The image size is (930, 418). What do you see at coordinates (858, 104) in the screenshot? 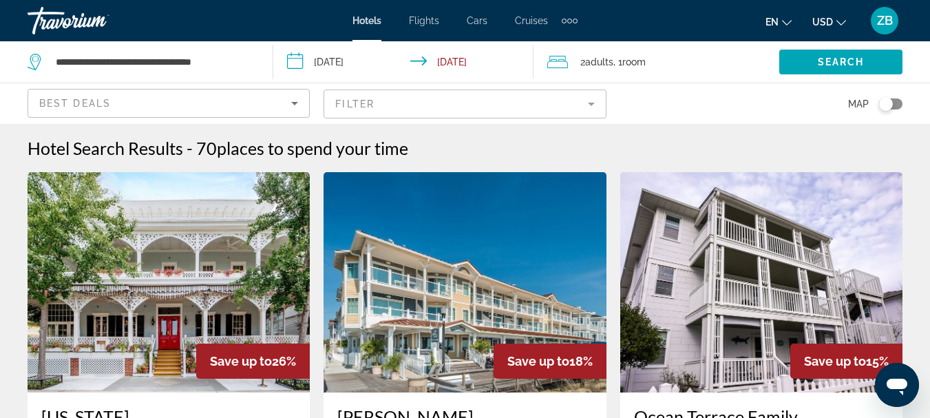
I see `span: Map` at bounding box center [858, 104].